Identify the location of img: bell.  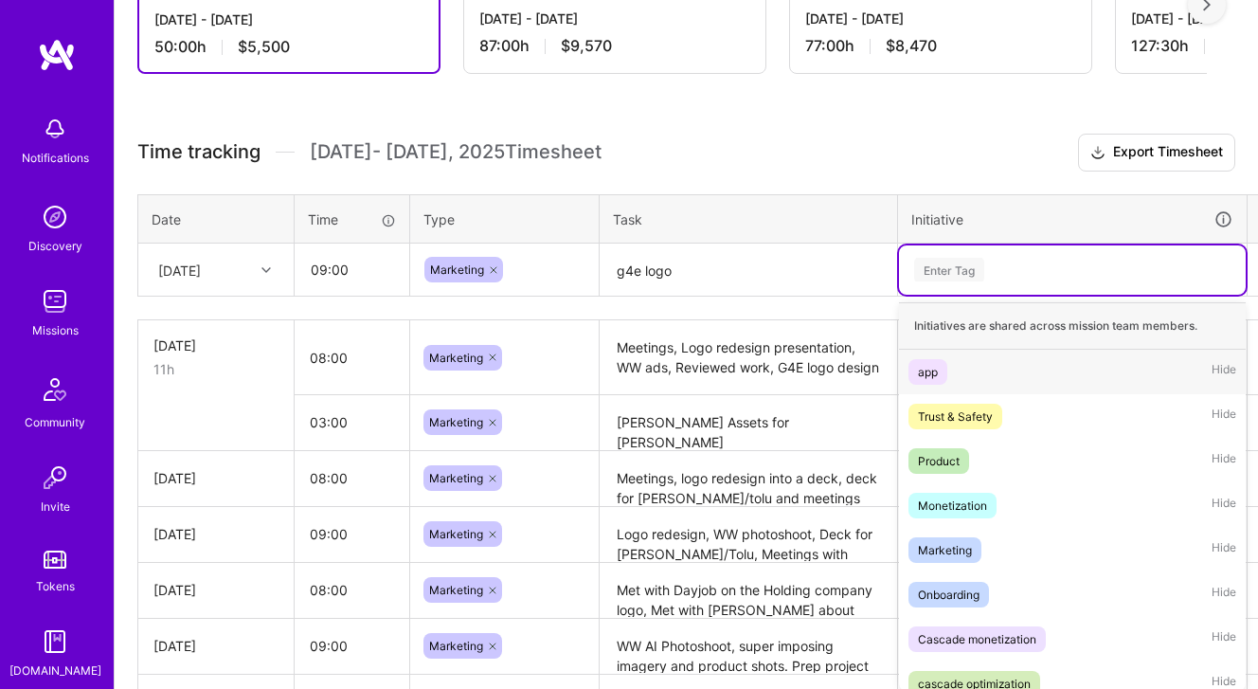
(55, 129).